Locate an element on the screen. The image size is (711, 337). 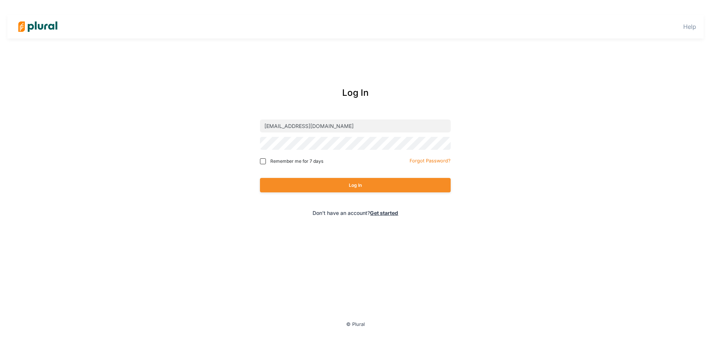
input: Email address is located at coordinates (355, 126).